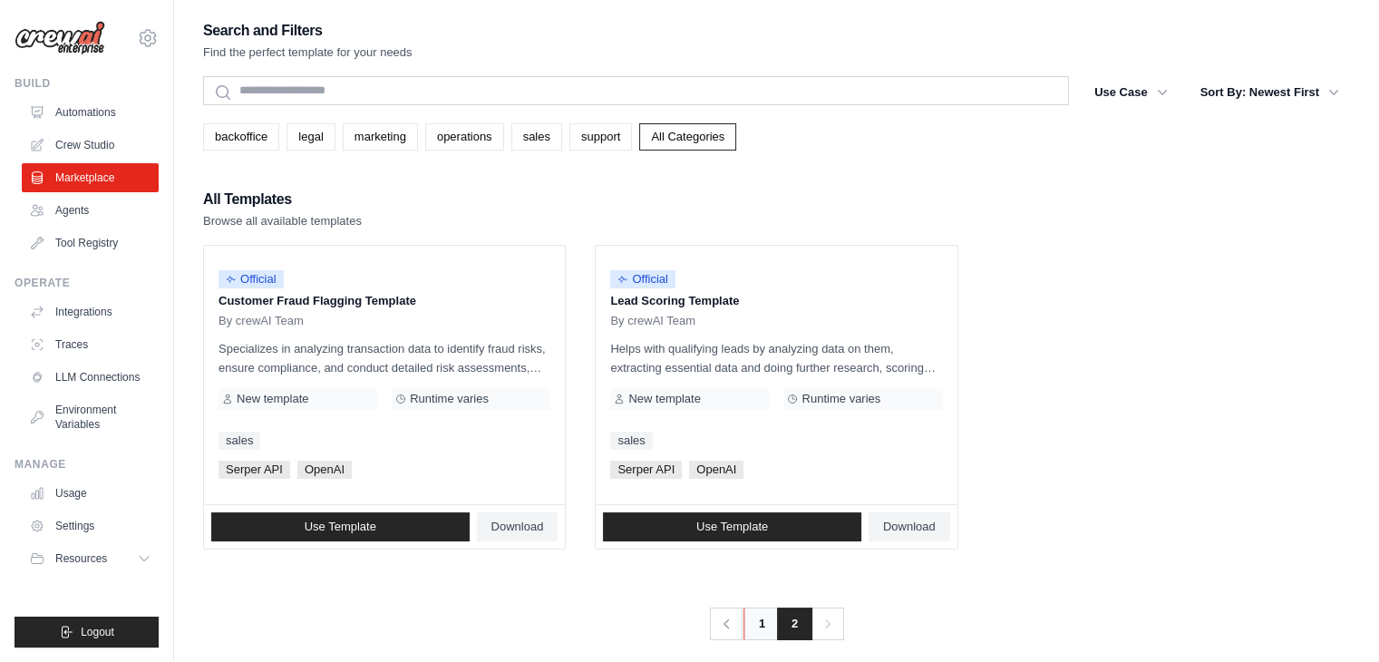 The height and width of the screenshot is (662, 1379). I want to click on a: Integrations, so click(90, 312).